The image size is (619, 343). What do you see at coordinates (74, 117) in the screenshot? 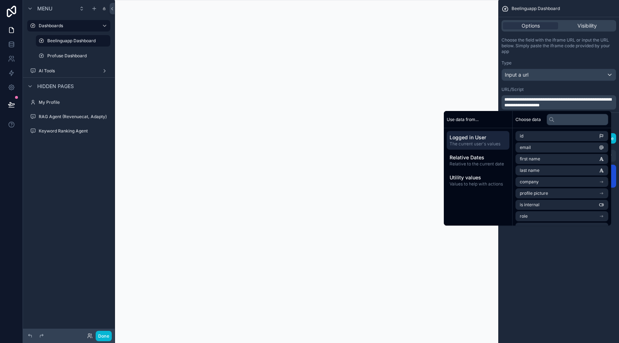
I see `label: RAG Agent (Revenuecat, Adapty)` at bounding box center [74, 117].